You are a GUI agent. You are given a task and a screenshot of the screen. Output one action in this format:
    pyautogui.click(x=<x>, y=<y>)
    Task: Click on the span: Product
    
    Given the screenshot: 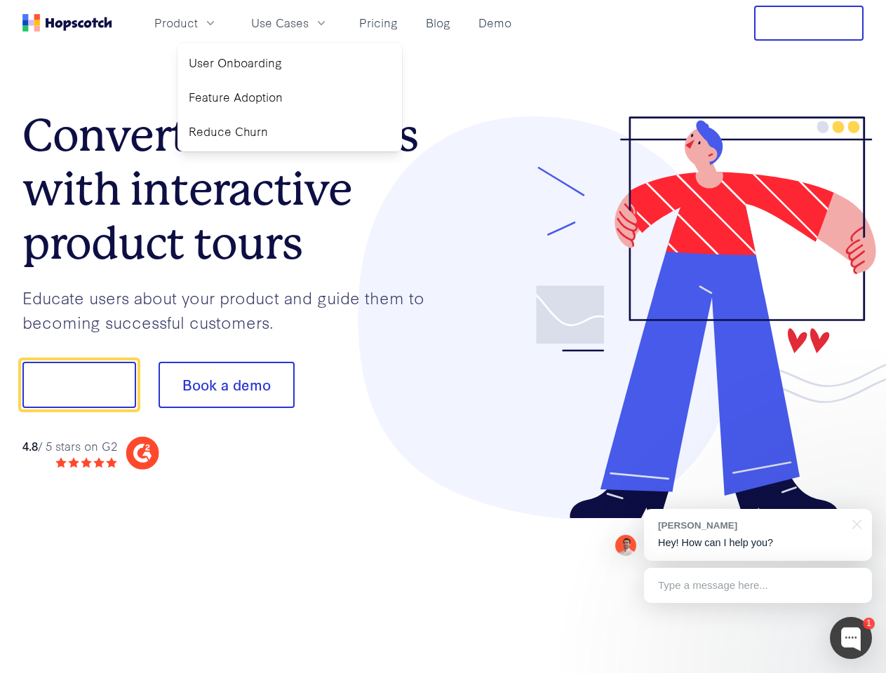 What is the action you would take?
    pyautogui.click(x=176, y=22)
    